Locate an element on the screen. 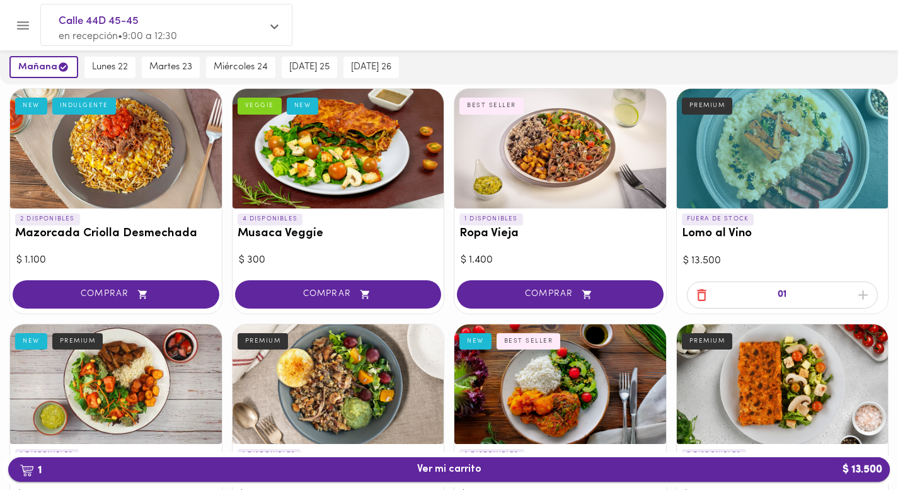  h3: Musaca Veggie is located at coordinates (338, 234).